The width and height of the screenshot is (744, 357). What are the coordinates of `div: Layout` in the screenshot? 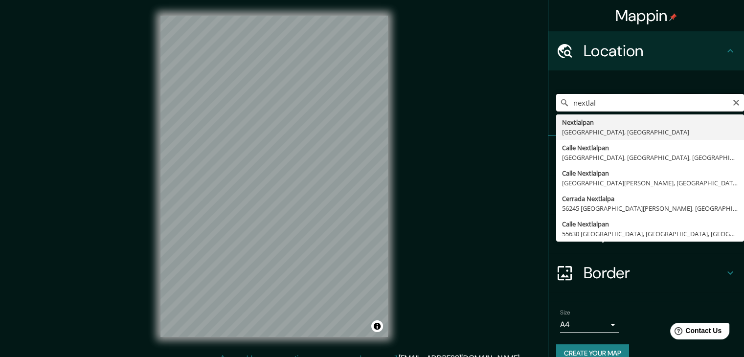 It's located at (646, 234).